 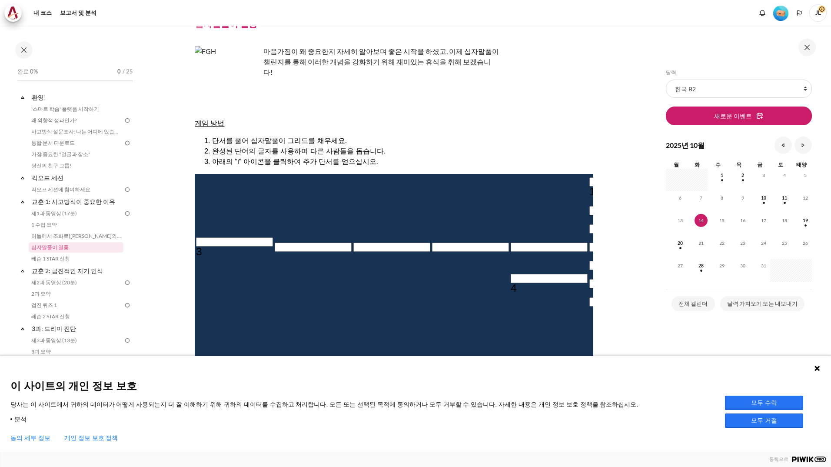 I want to click on a: 사용자 메뉴, so click(x=818, y=13).